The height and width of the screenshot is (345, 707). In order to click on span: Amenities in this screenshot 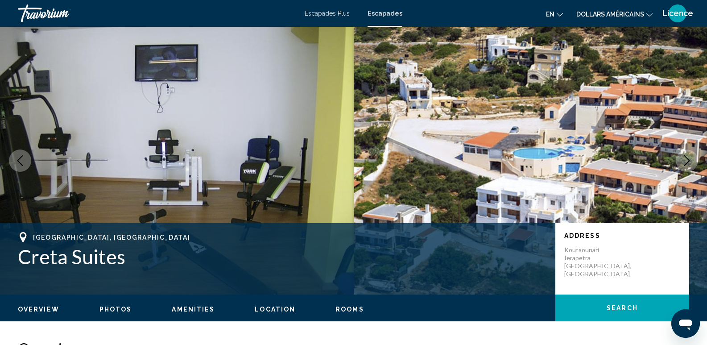, I will do `click(193, 309)`.